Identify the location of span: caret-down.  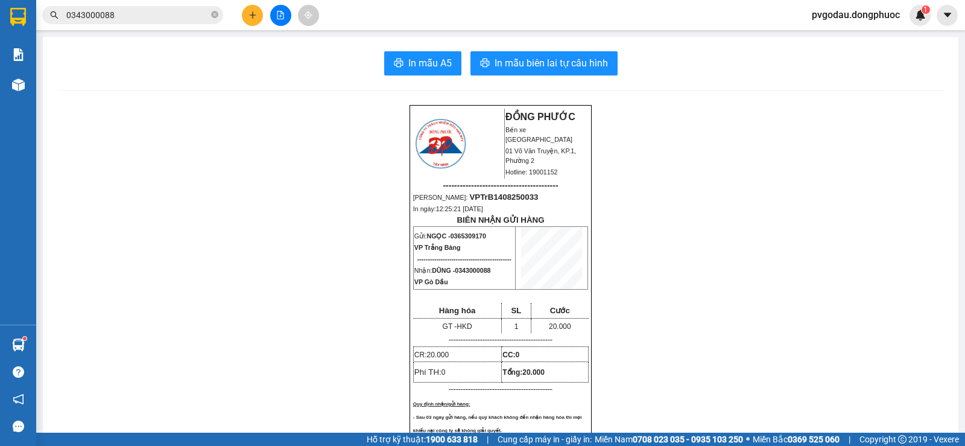
(948, 15).